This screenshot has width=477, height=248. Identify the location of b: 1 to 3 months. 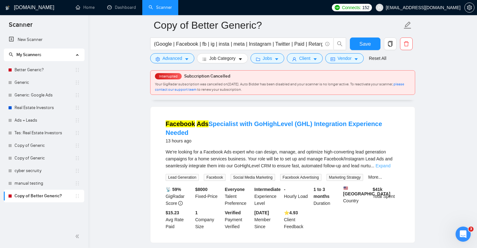
(321, 193).